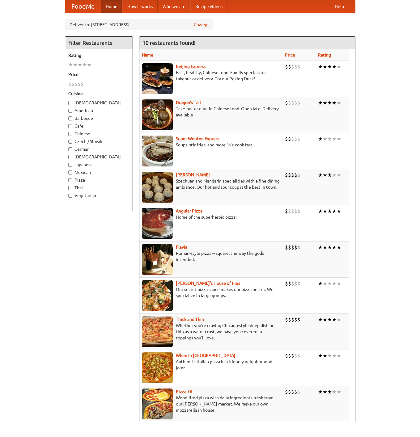  Describe the element at coordinates (190, 319) in the screenshot. I see `b: Thick and Thin` at that location.